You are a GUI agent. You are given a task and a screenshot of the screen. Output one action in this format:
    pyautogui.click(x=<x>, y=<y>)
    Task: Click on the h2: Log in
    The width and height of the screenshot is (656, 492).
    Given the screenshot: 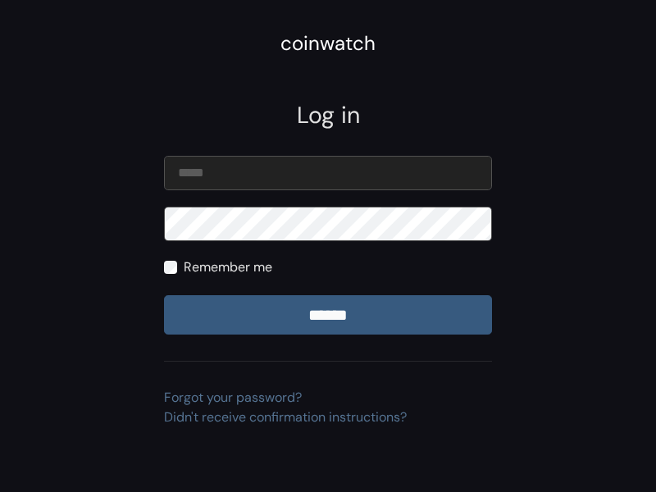 What is the action you would take?
    pyautogui.click(x=328, y=116)
    